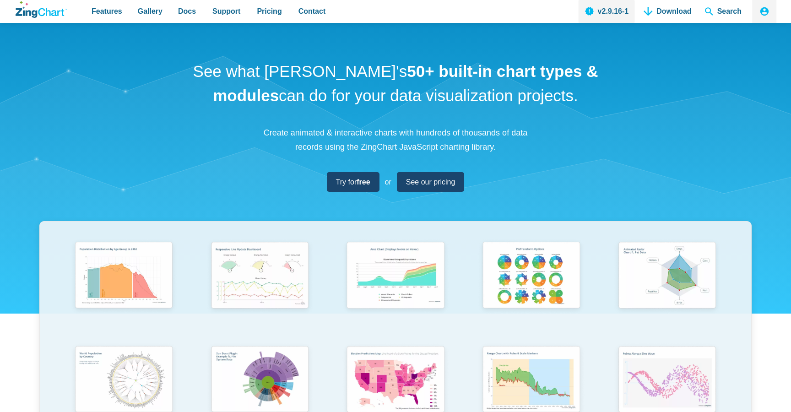  I want to click on a: Animated Radar Chart ft. Pet Data, so click(667, 289).